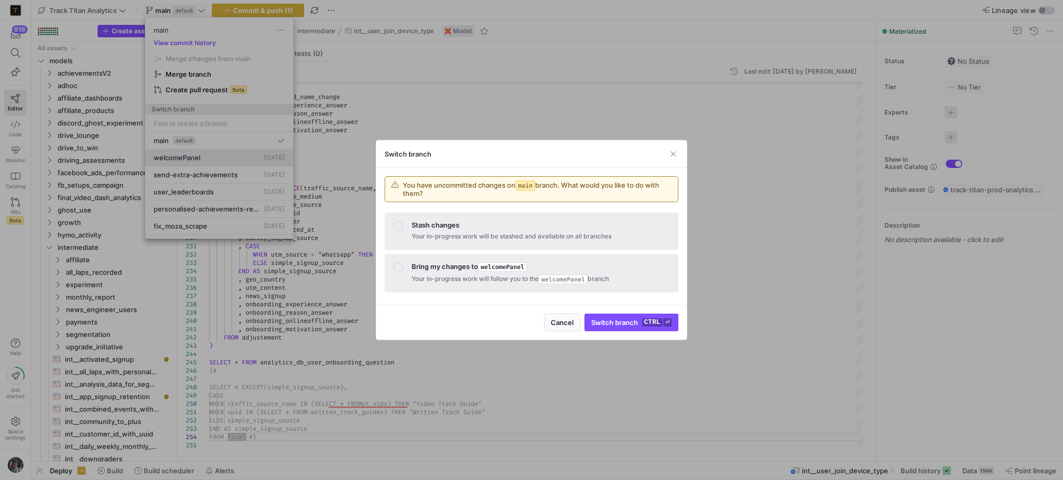  What do you see at coordinates (562, 323) in the screenshot?
I see `button: Cancel` at bounding box center [562, 323].